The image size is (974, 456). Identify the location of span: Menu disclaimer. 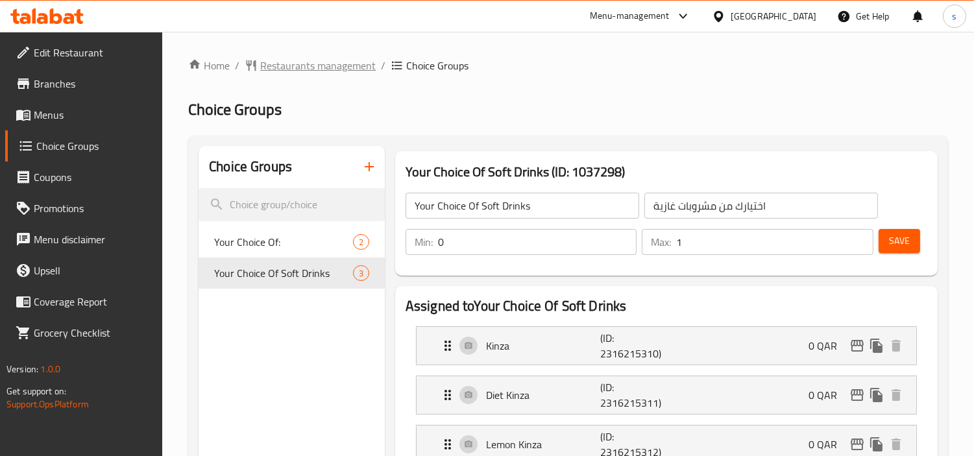
(93, 240).